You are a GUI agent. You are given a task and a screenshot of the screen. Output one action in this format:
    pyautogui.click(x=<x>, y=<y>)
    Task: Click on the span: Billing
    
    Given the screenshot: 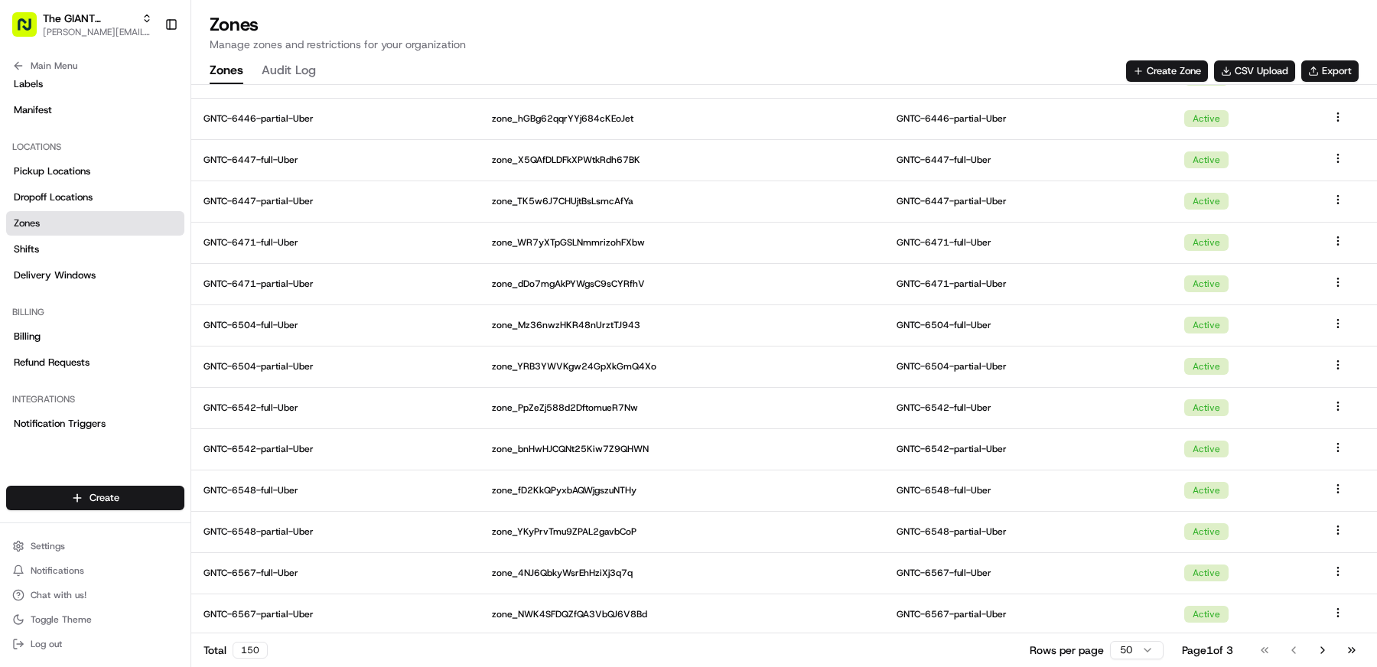 What is the action you would take?
    pyautogui.click(x=27, y=337)
    